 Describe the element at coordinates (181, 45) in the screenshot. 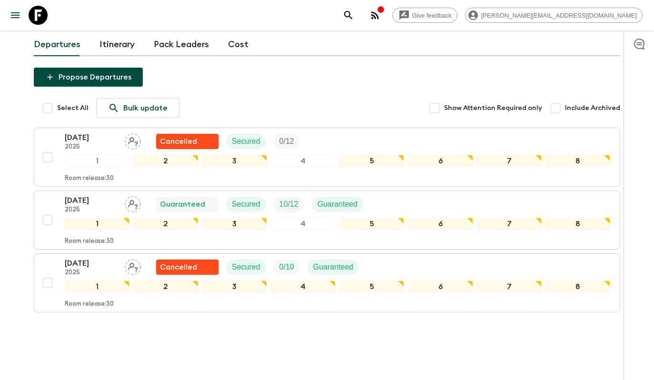

I see `a: Pack Leaders` at that location.